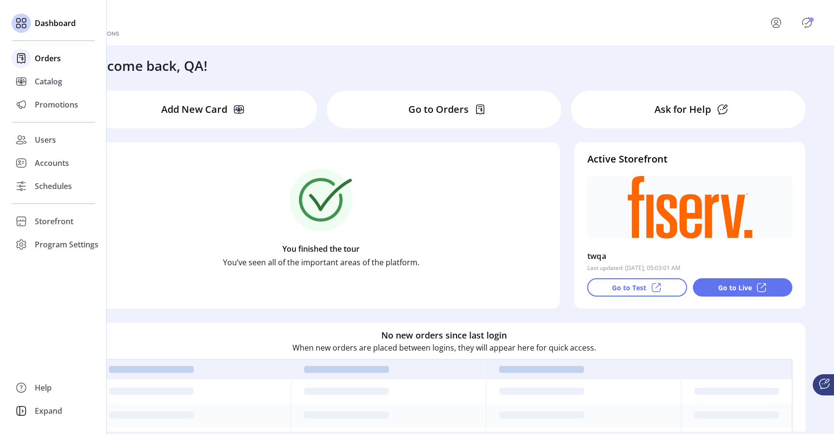  Describe the element at coordinates (48, 82) in the screenshot. I see `span: Catalog` at that location.